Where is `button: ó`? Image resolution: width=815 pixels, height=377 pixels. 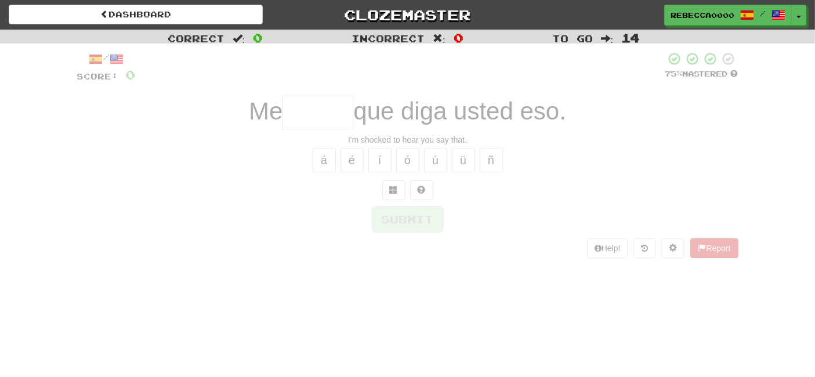
button: ó is located at coordinates (408, 160).